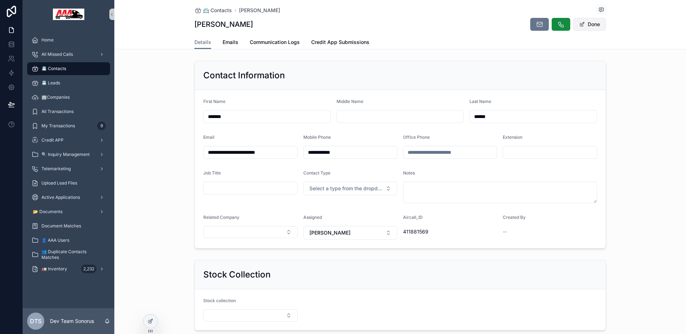 The width and height of the screenshot is (686, 334). Describe the element at coordinates (89, 269) in the screenshot. I see `div: 2,232` at that location.